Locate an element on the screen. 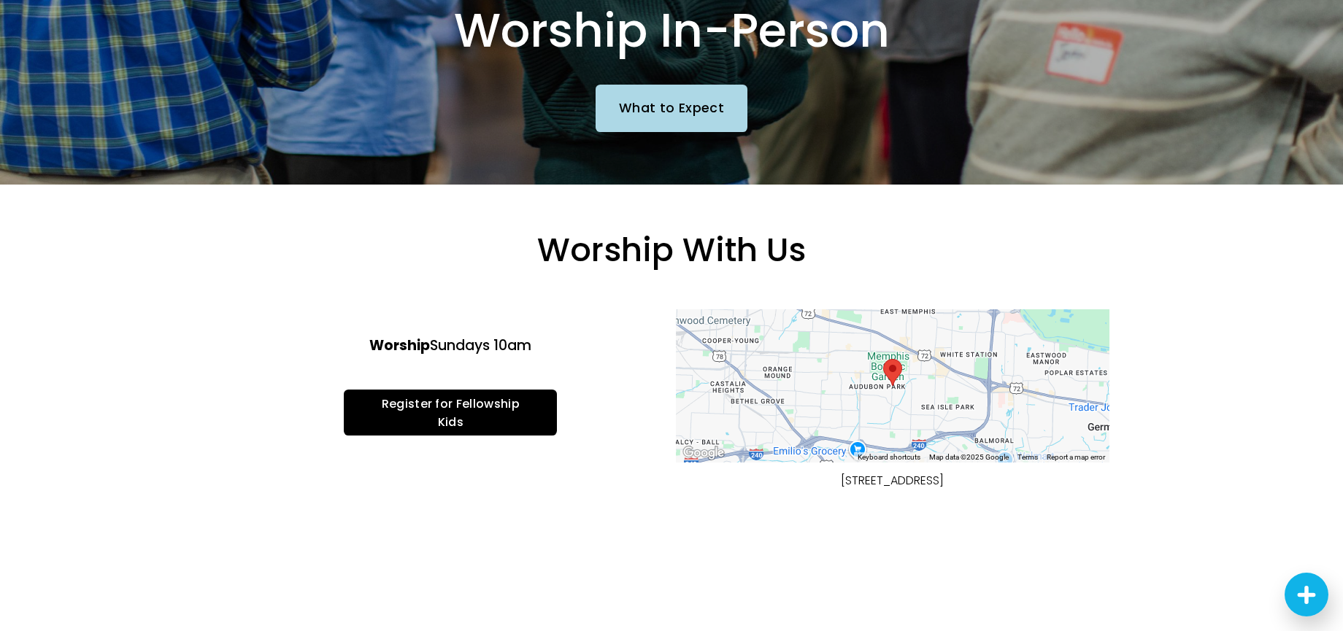  img: Google is located at coordinates (703, 453).